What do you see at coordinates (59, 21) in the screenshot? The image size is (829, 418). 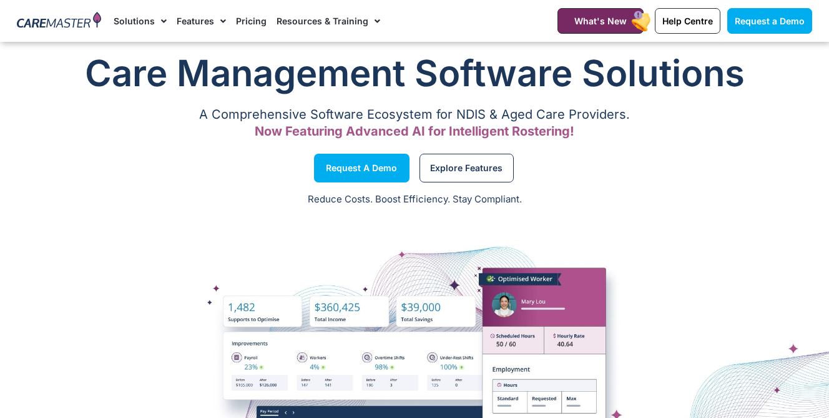 I see `img: CareMaster Logo` at bounding box center [59, 21].